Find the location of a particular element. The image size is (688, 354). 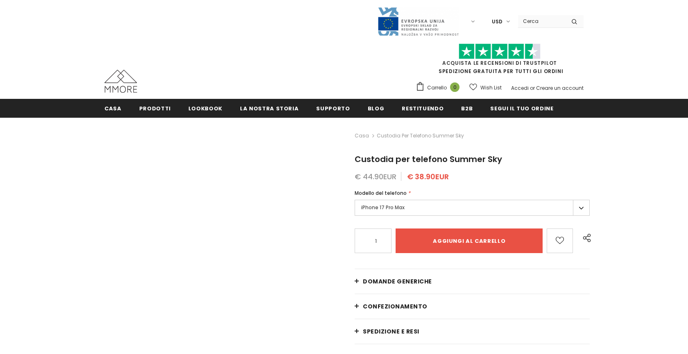

img: Fidati di Pilot Stars is located at coordinates (500, 51).